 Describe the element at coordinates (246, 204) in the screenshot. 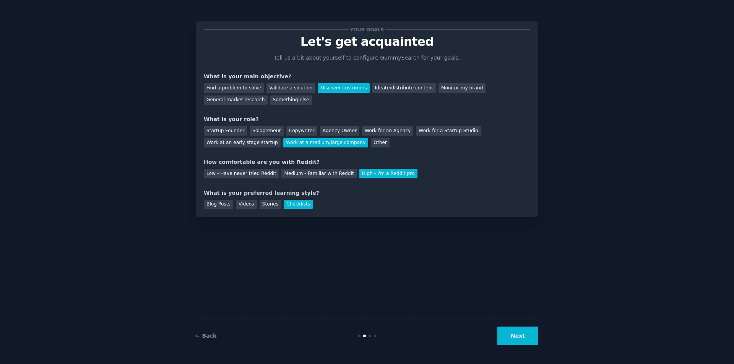

I see `div: Videos` at that location.